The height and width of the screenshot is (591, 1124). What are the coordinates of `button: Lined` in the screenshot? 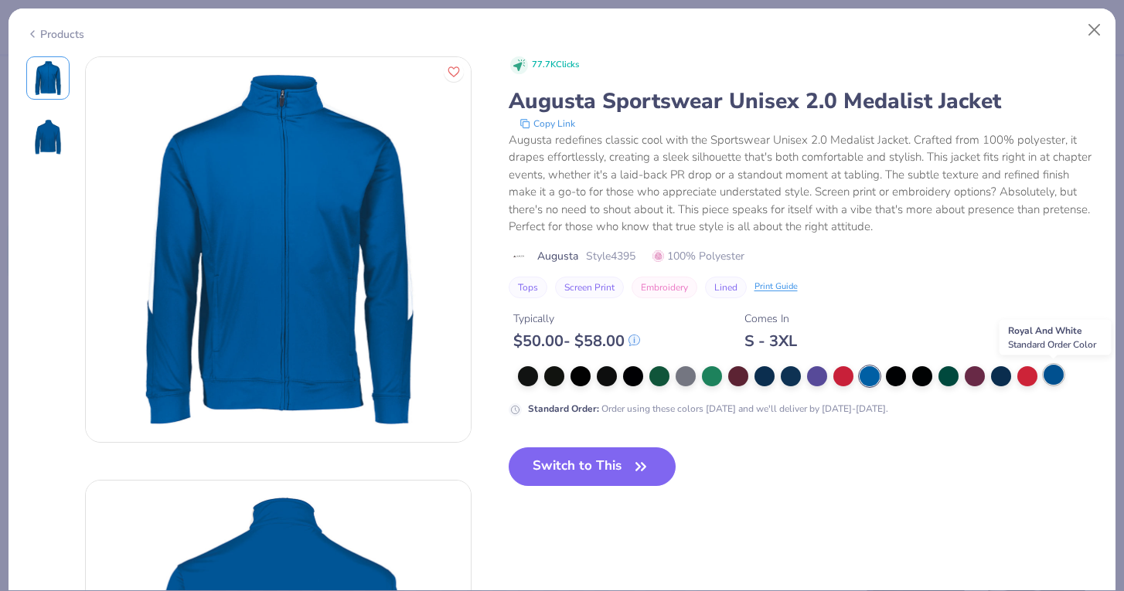 It's located at (726, 287).